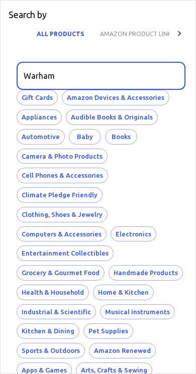  I want to click on button: Clothing, Shoes & Jewelry, so click(62, 214).